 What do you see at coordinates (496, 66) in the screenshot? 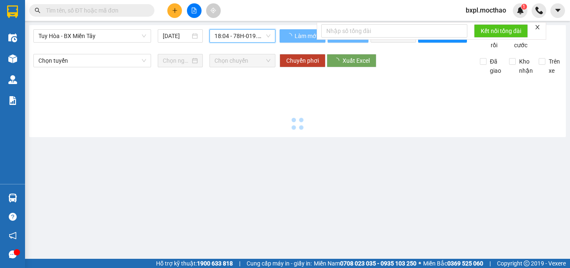
I see `span: Đã giao` at bounding box center [496, 66].